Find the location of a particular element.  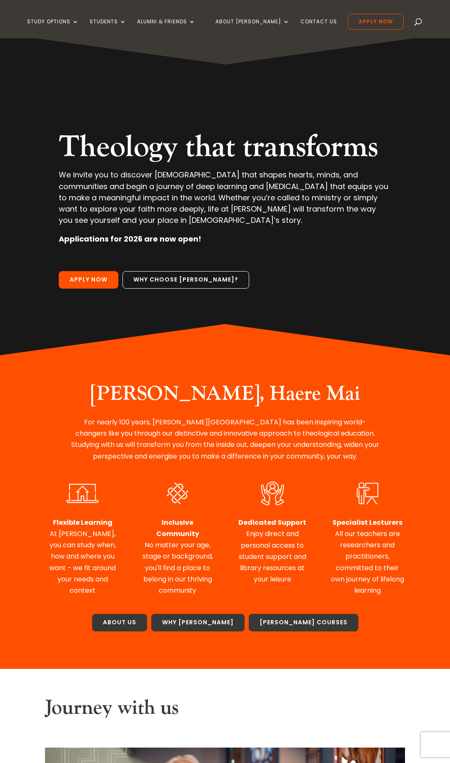

strong: Flexible Learning is located at coordinates (82, 522).